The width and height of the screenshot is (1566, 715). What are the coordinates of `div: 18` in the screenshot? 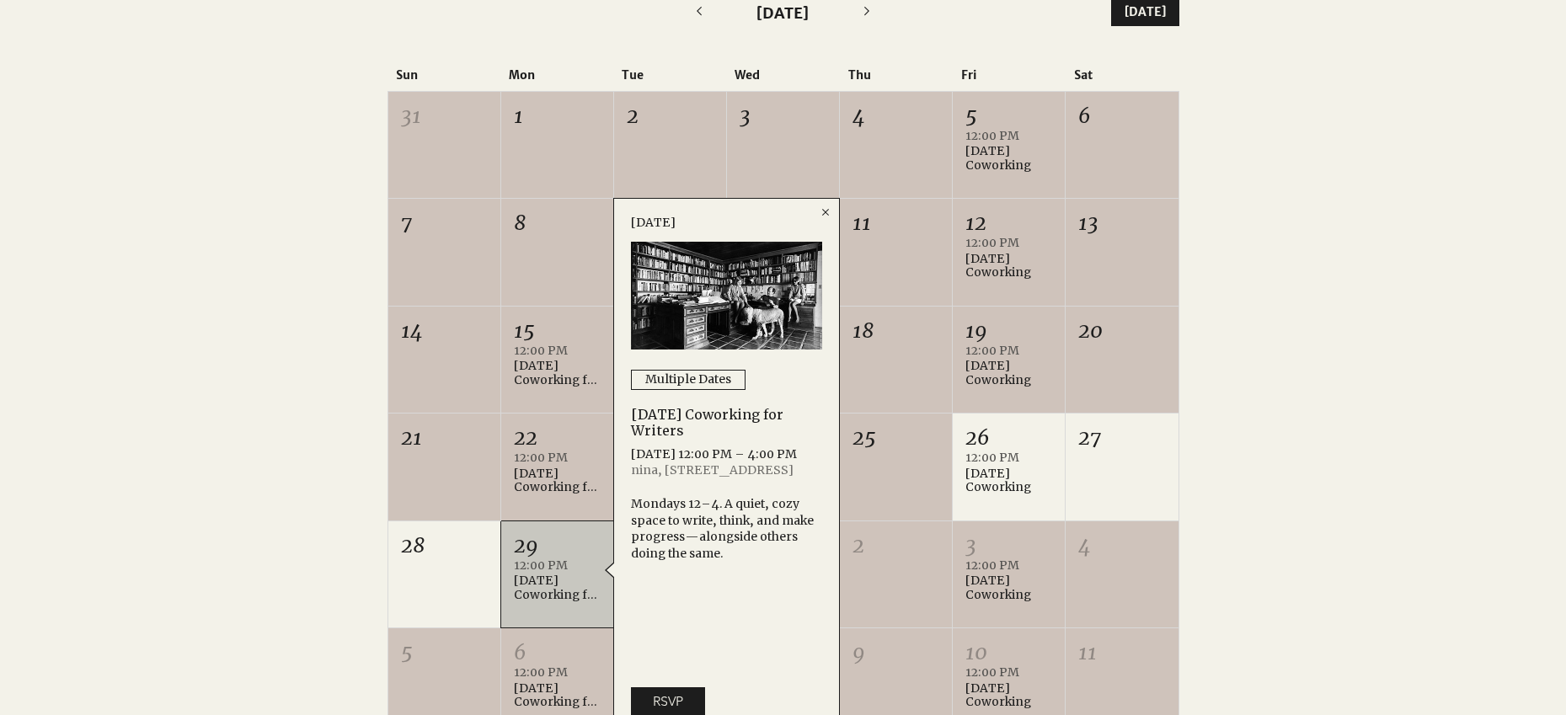 It's located at (896, 331).